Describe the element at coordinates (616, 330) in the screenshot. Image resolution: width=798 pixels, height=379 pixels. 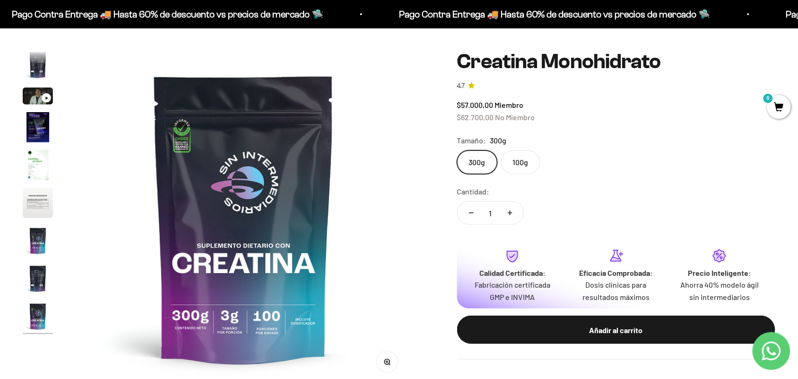
I see `div: Añadir al carrito` at that location.